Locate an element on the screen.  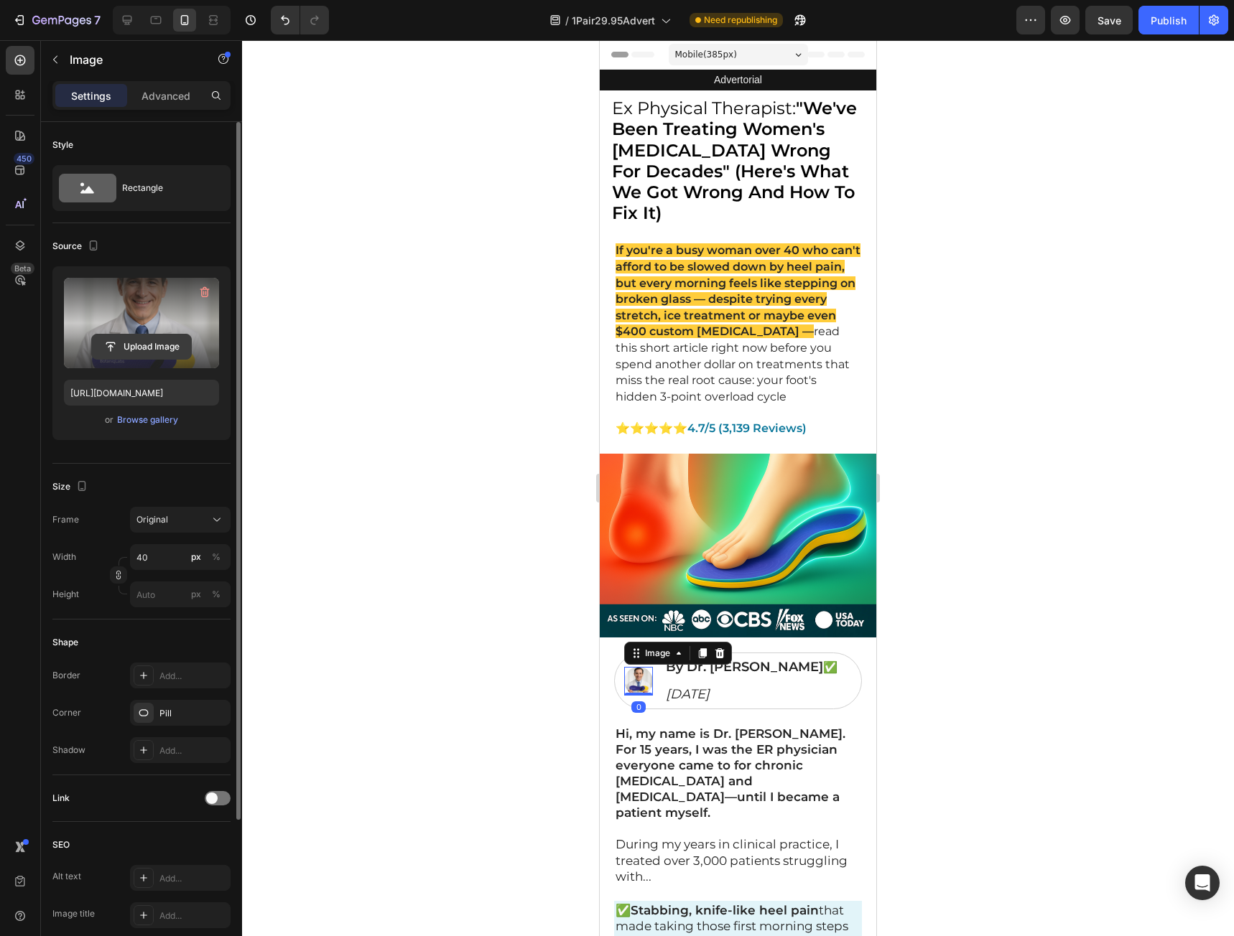
div: Rectangle is located at coordinates (166, 188).